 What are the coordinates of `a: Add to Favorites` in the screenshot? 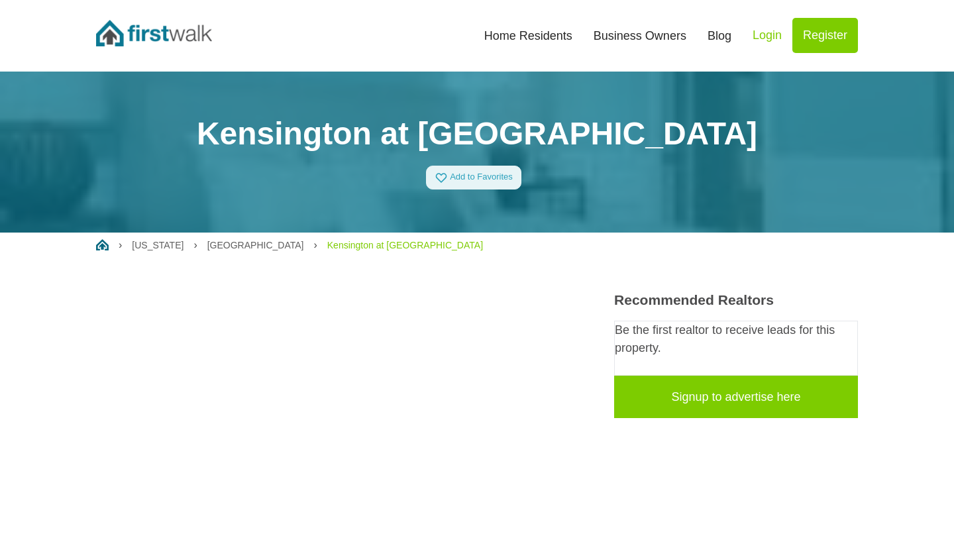 It's located at (474, 178).